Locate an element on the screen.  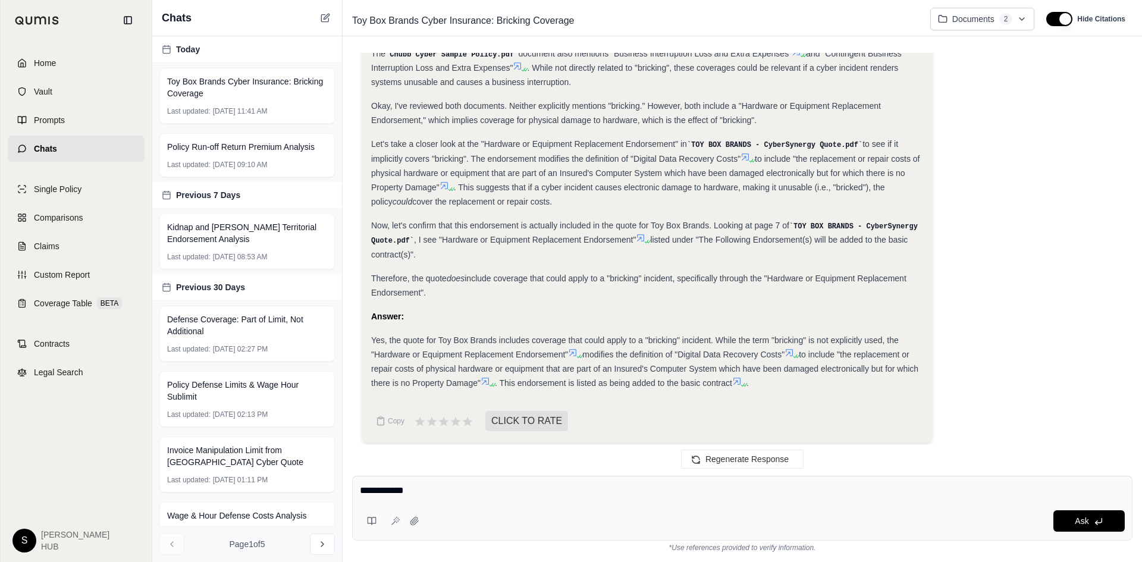
a: Prompts is located at coordinates (76, 120).